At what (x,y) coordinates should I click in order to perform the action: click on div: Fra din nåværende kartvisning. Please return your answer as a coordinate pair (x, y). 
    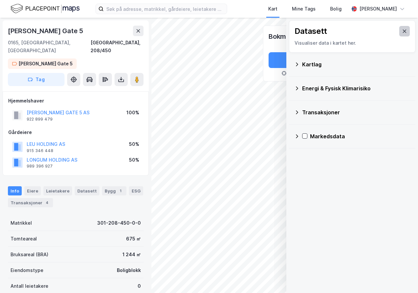
    Looking at the image, I should click on (315, 73).